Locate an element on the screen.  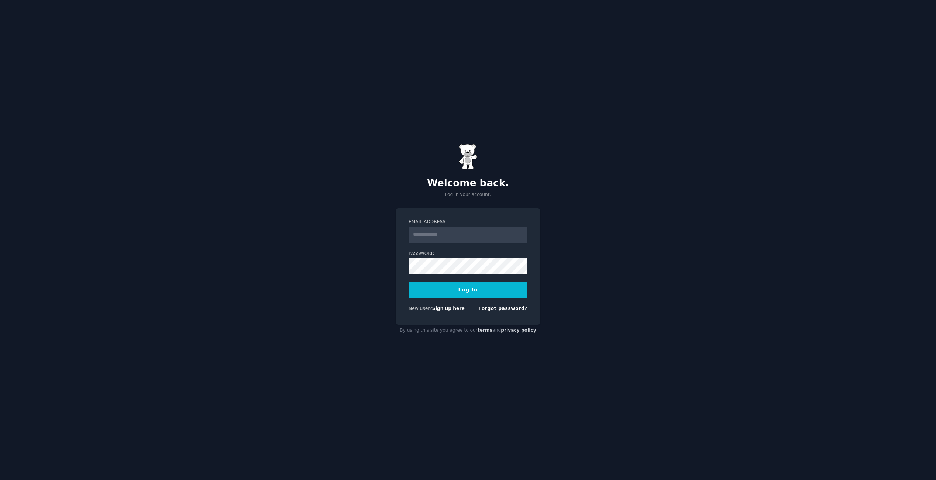
a: Forgot password? is located at coordinates (503, 309).